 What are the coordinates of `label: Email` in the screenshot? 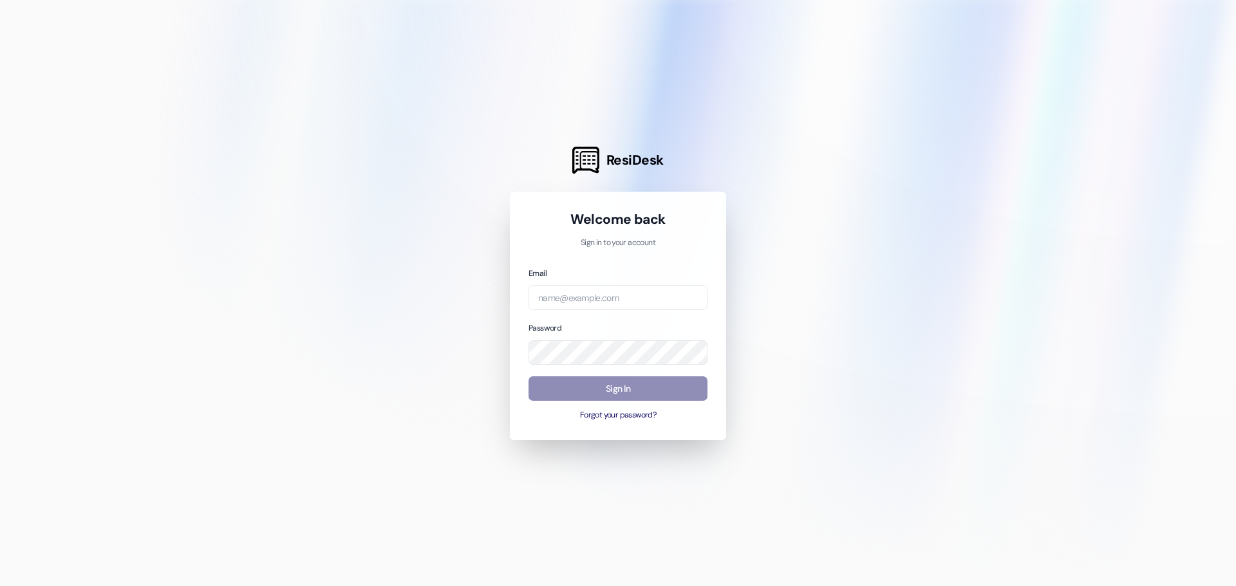 It's located at (538, 274).